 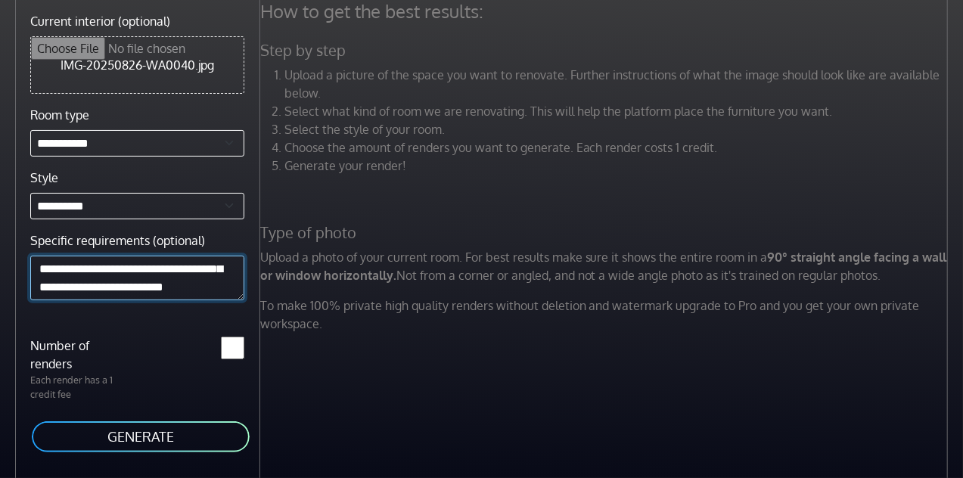 I want to click on label: Room type, so click(x=60, y=115).